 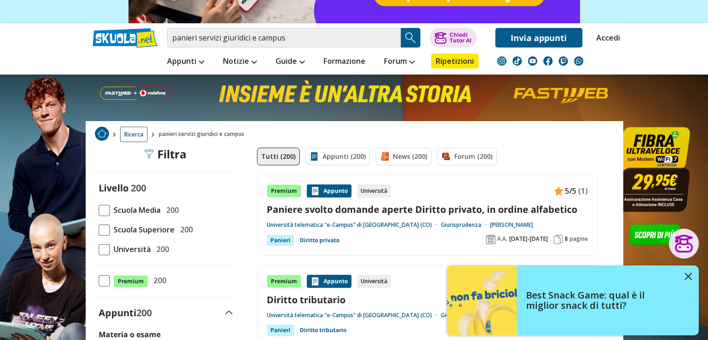 What do you see at coordinates (338, 156) in the screenshot?
I see `a: Appunti (200)` at bounding box center [338, 156].